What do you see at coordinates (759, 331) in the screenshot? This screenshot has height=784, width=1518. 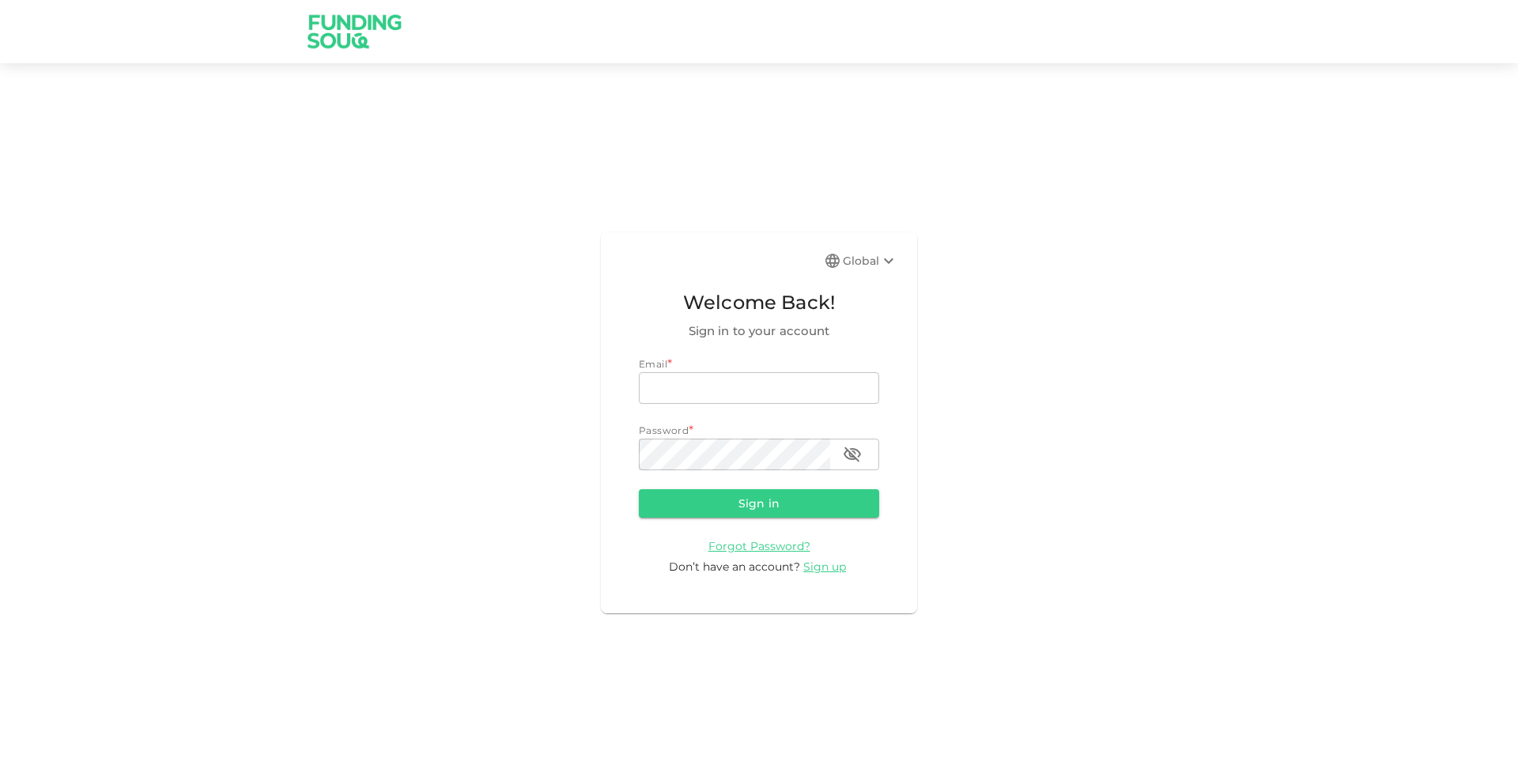 I see `span: Sign in to your account` at bounding box center [759, 331].